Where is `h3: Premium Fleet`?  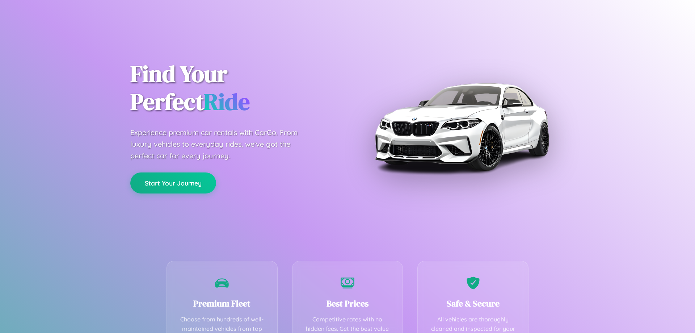 h3: Premium Fleet is located at coordinates (222, 303).